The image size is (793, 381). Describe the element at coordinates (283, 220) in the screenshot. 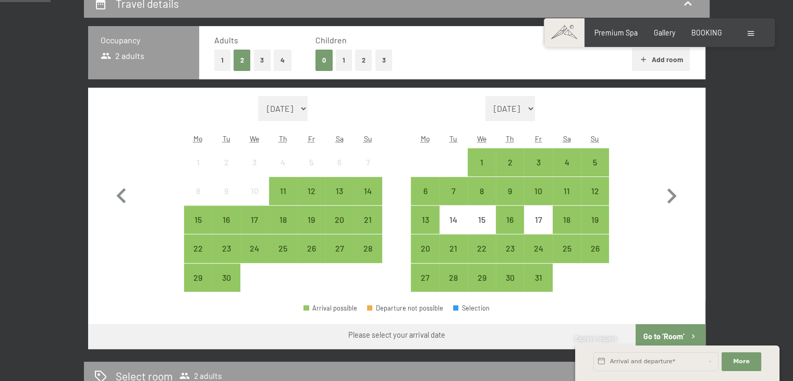

I see `div: Thu Sep 18 2025` at that location.